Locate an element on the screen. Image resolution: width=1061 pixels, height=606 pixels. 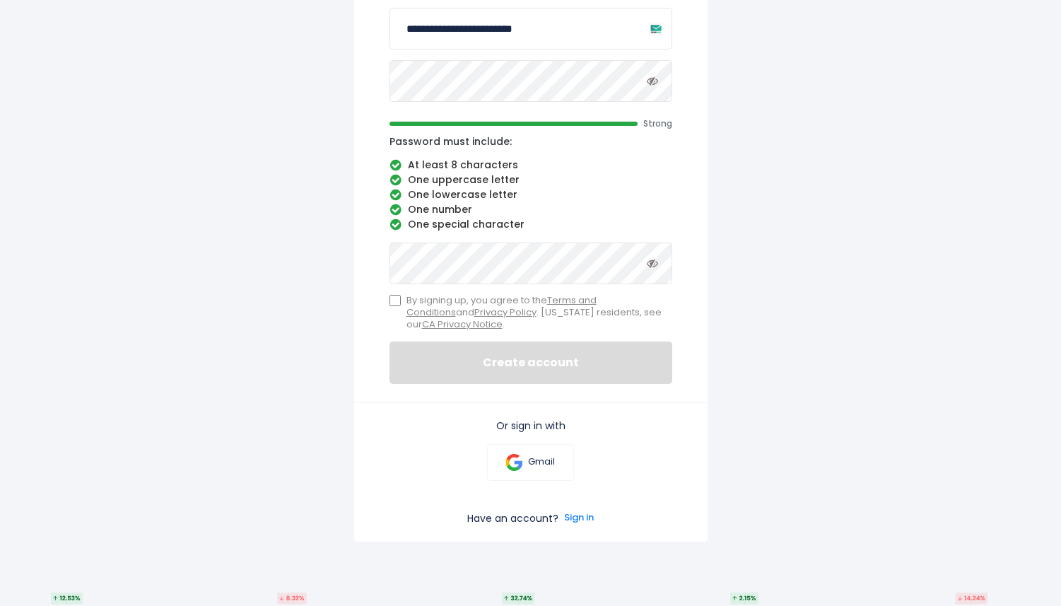
button: Create account is located at coordinates (531, 363).